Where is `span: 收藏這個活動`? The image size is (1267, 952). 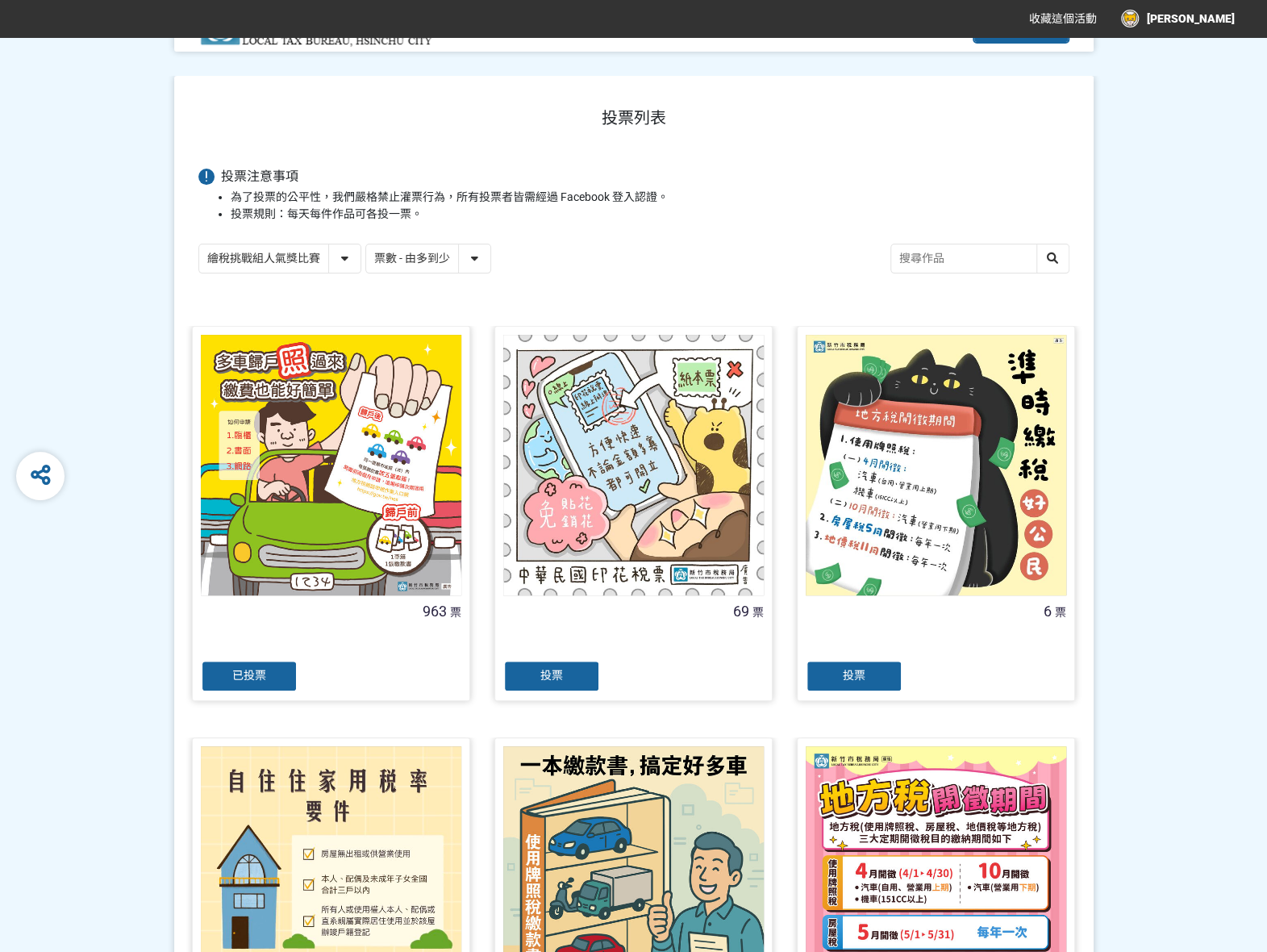
span: 收藏這個活動 is located at coordinates (1063, 19).